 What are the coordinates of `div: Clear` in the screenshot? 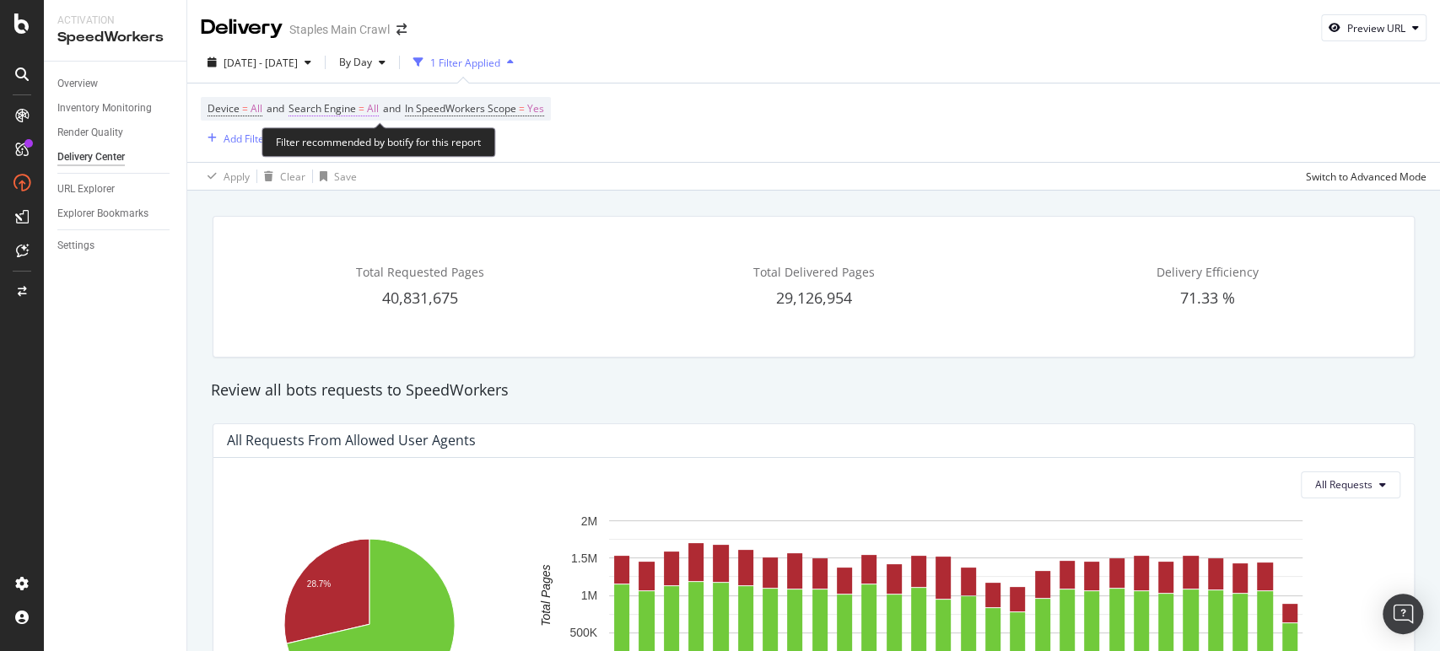 It's located at (293, 176).